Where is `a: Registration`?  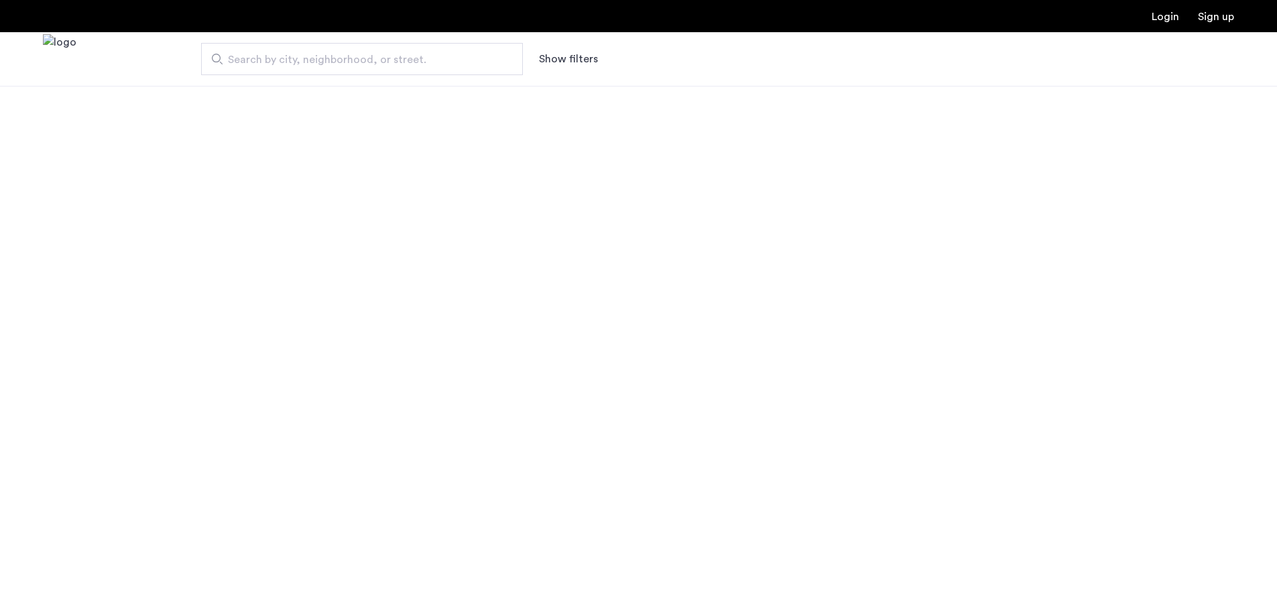
a: Registration is located at coordinates (1216, 17).